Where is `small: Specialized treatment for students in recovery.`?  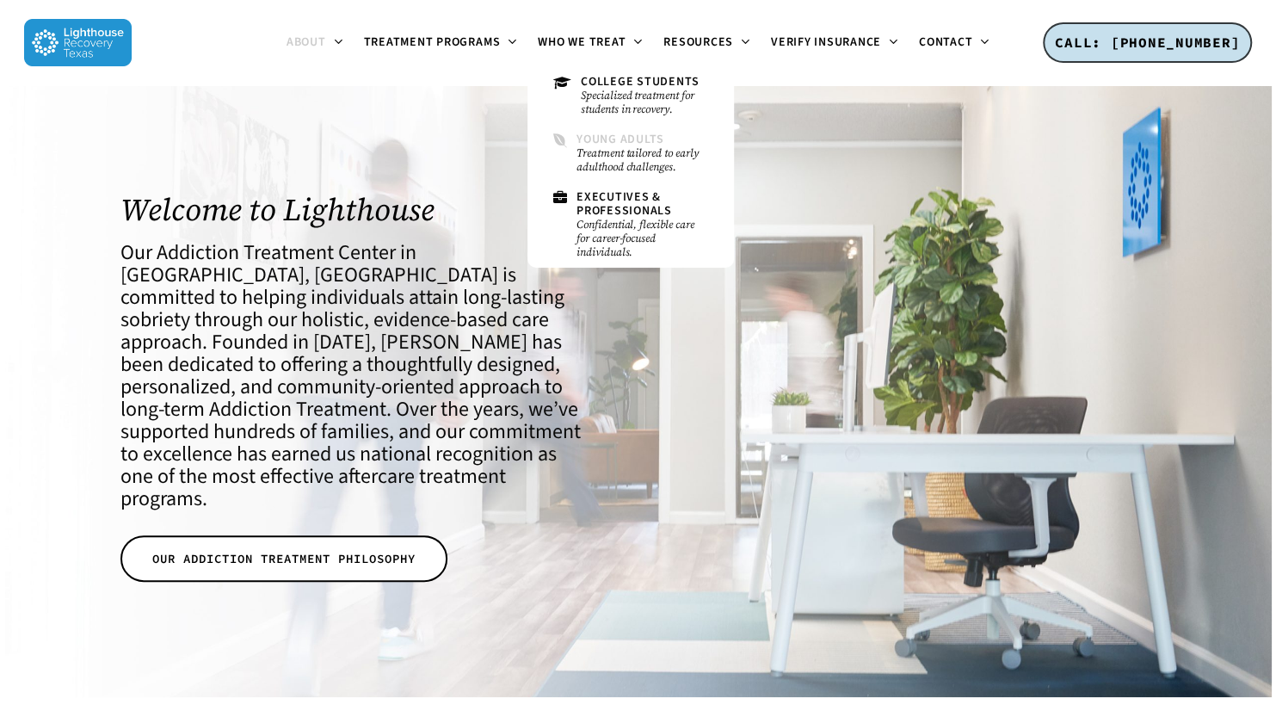
small: Specialized treatment for students in recovery. is located at coordinates (645, 102).